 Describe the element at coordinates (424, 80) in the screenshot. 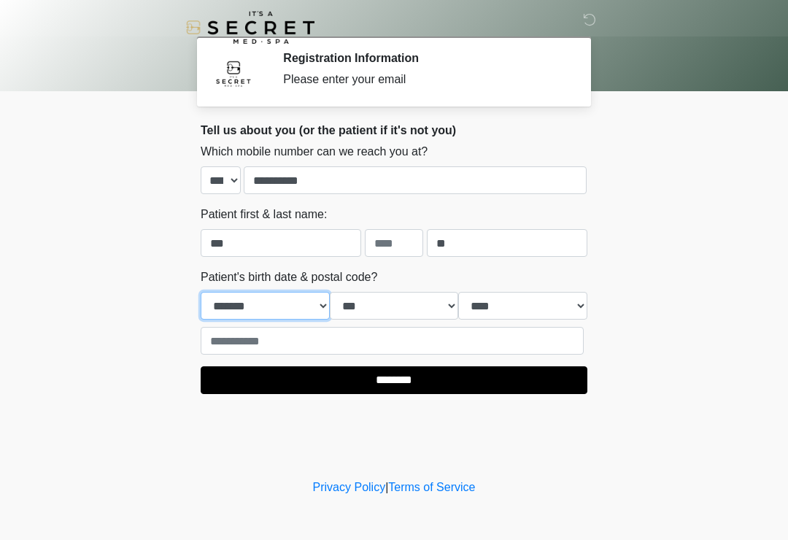

I see `div: Please enter your email` at that location.